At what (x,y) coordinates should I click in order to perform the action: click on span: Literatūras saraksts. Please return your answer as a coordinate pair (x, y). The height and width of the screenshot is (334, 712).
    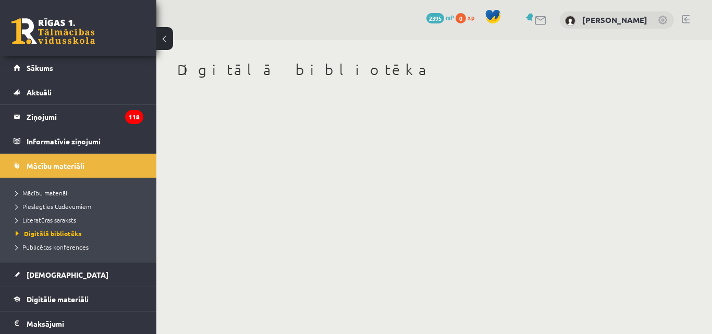
    Looking at the image, I should click on (46, 220).